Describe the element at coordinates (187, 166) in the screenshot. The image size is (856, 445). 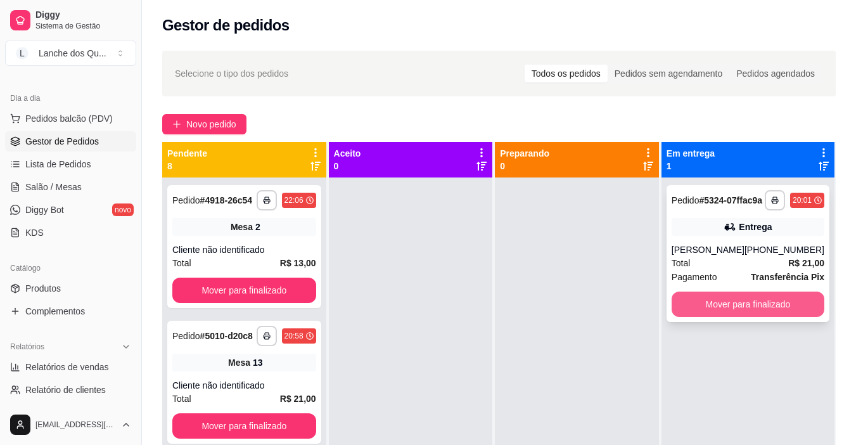
I see `p: 8` at that location.